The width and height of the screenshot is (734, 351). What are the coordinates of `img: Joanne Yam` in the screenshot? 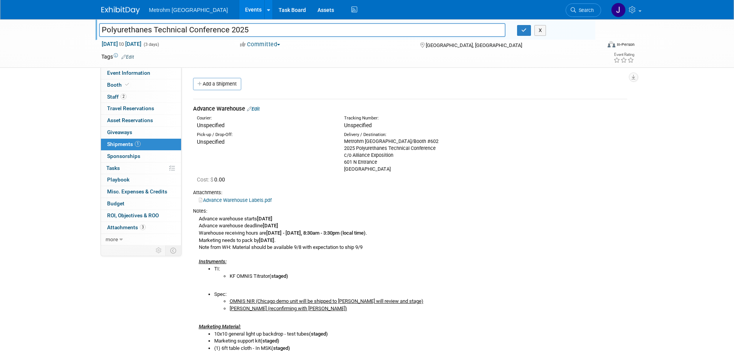 It's located at (619, 10).